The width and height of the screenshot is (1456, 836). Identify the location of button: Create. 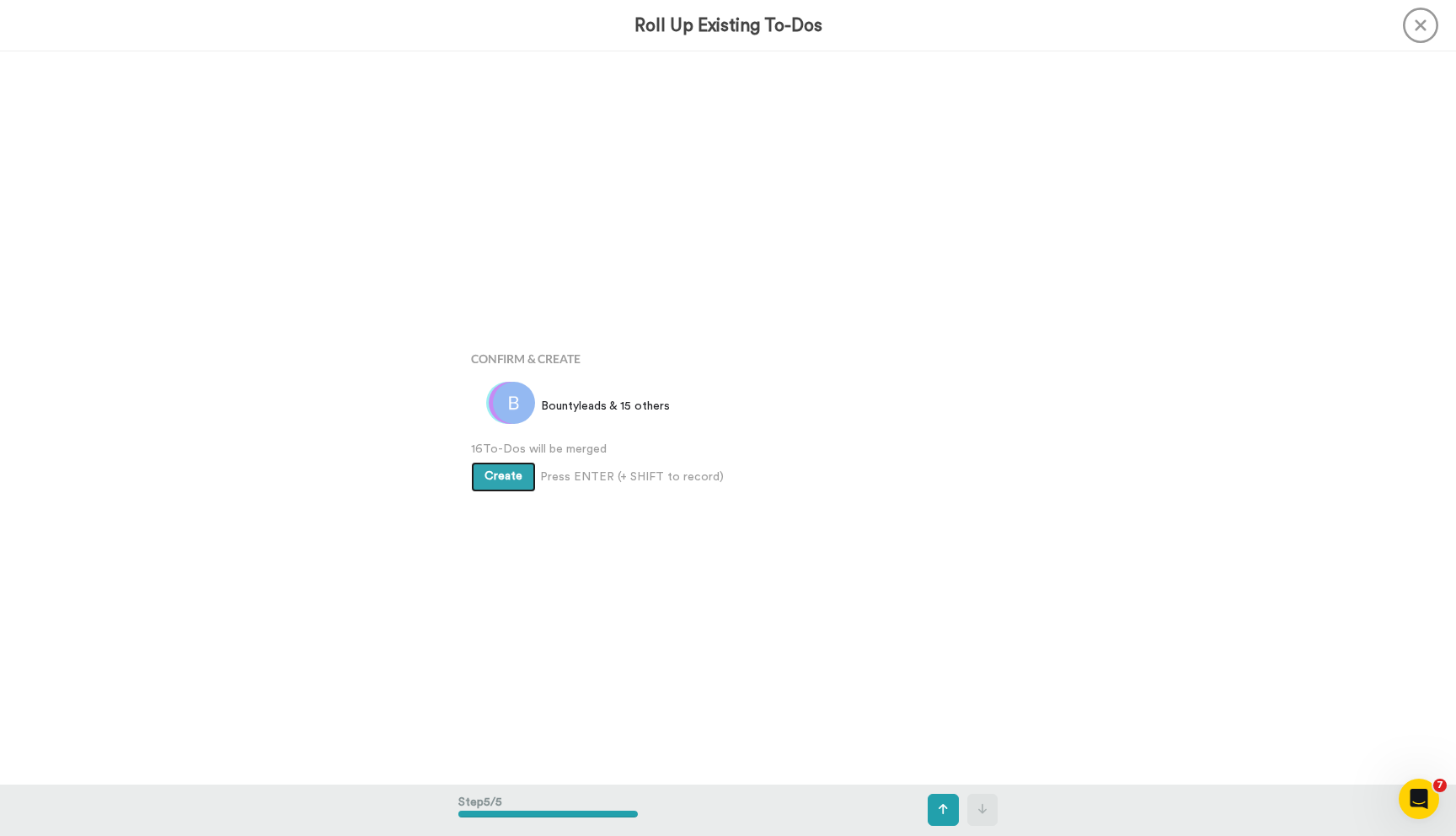
(502, 477).